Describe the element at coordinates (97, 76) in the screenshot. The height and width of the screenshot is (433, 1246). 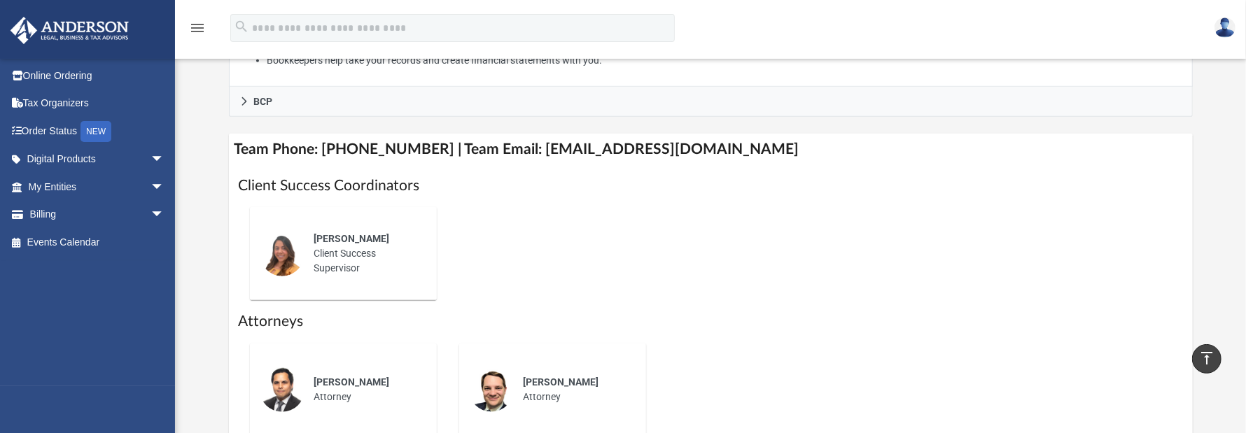
I see `a: Online Ordering` at that location.